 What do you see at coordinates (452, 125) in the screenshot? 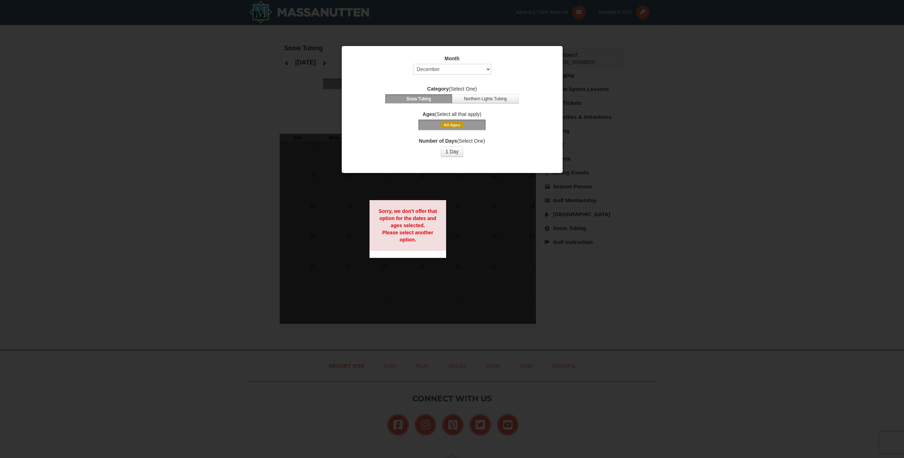
I see `span: All Ages` at bounding box center [452, 125].